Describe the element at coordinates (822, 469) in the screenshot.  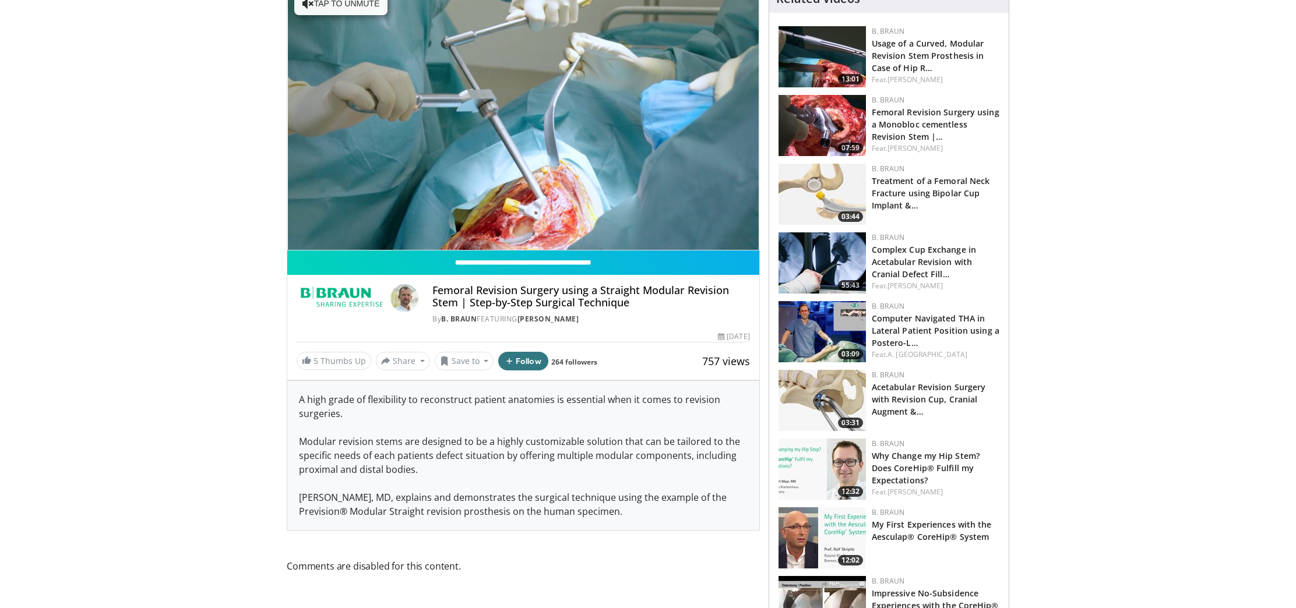
I see `img: 91b111a7-5173-4914-9915-8ee52757365d.jpg.150x105_q85_crop-smart_upscale.jpg` at that location.